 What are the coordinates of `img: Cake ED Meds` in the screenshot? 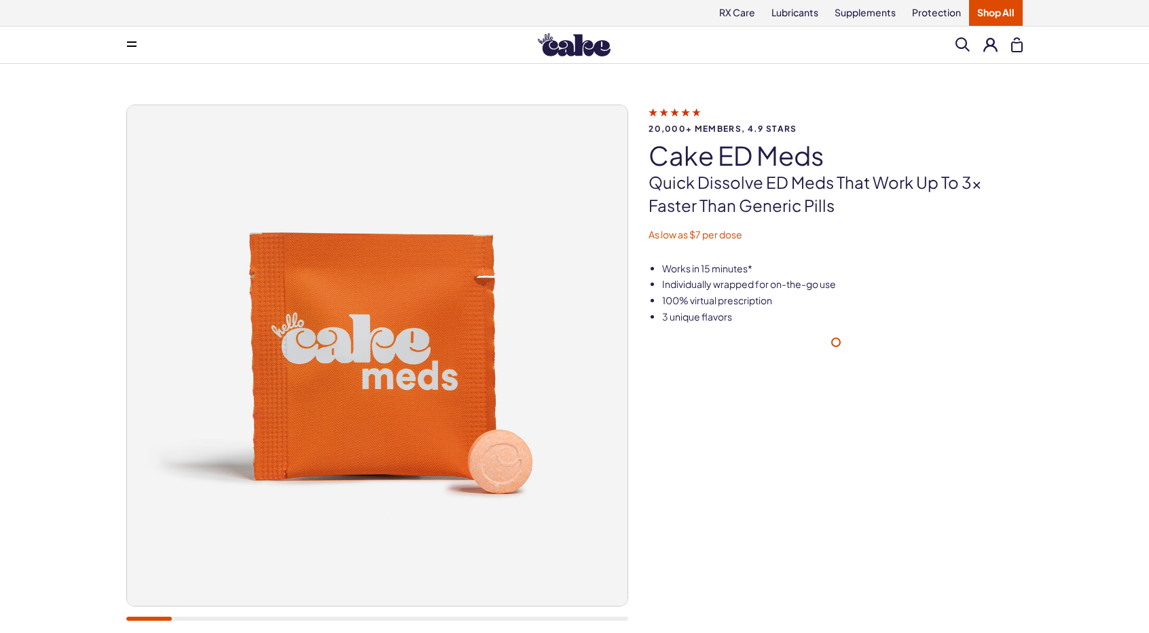 It's located at (377, 355).